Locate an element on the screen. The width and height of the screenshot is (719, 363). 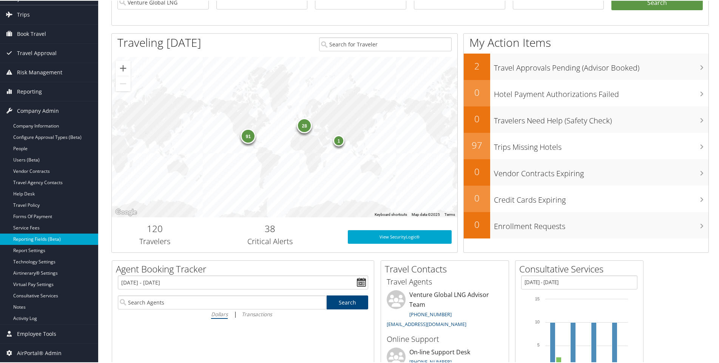
span: Employee Tools is located at coordinates (37, 333).